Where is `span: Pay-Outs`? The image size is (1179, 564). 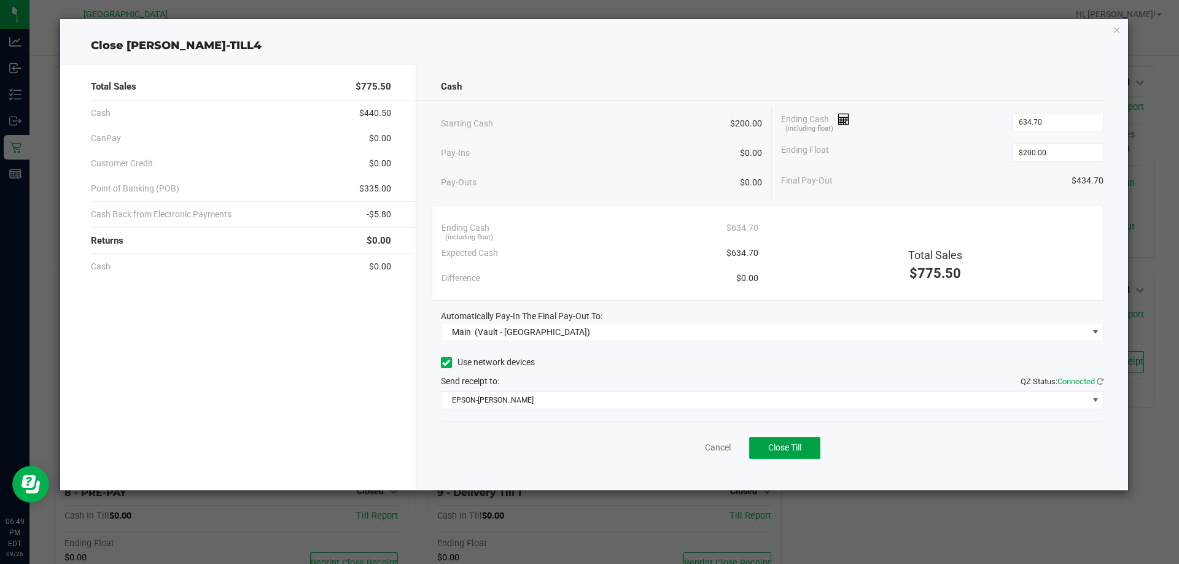
span: Pay-Outs is located at coordinates (459, 182).